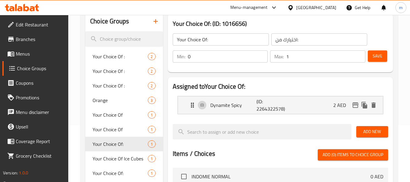  What do you see at coordinates (373, 105) in the screenshot?
I see `button: delete` at bounding box center [373, 105].